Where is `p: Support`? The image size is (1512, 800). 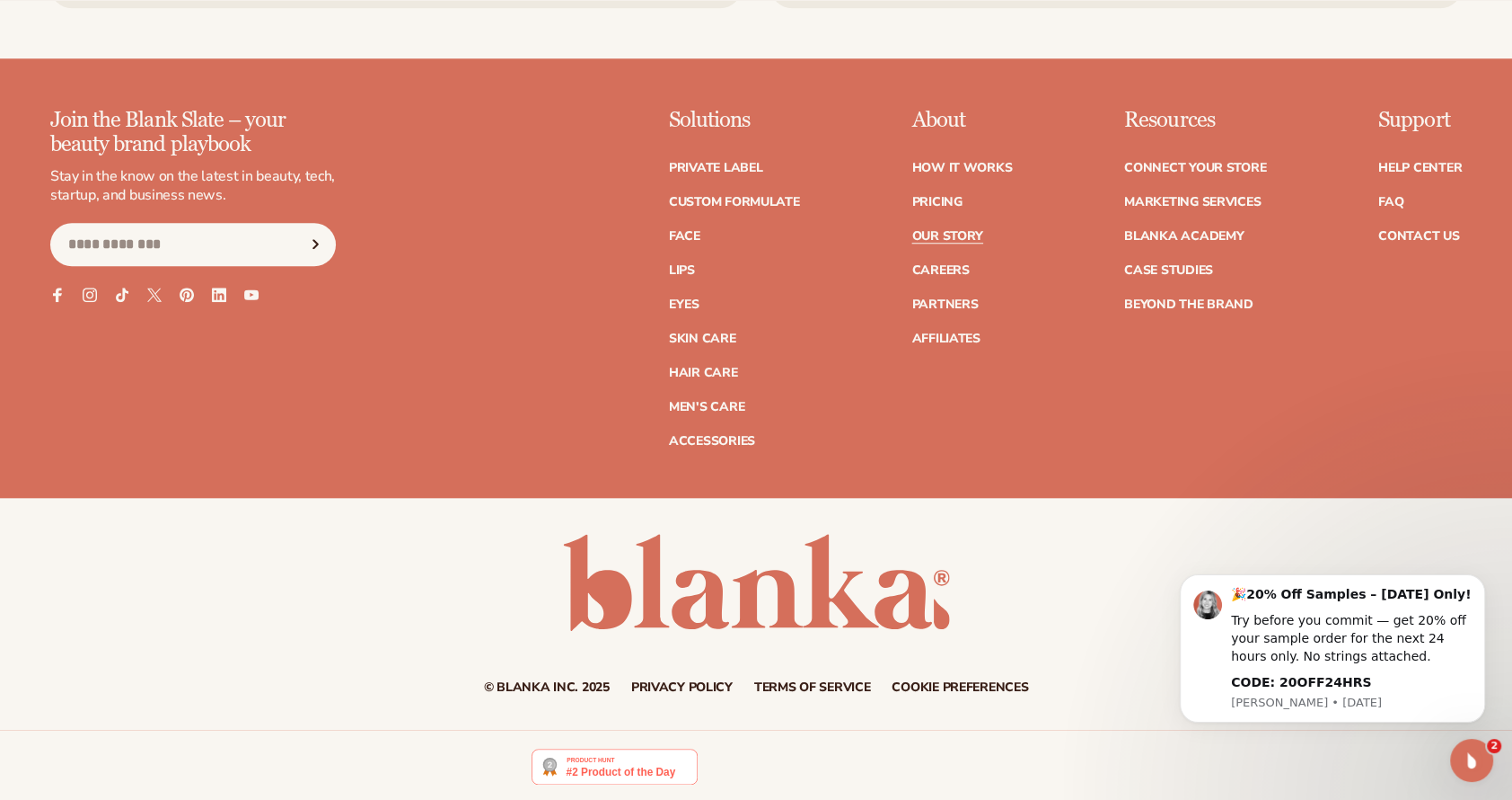 p: Support is located at coordinates (1420, 120).